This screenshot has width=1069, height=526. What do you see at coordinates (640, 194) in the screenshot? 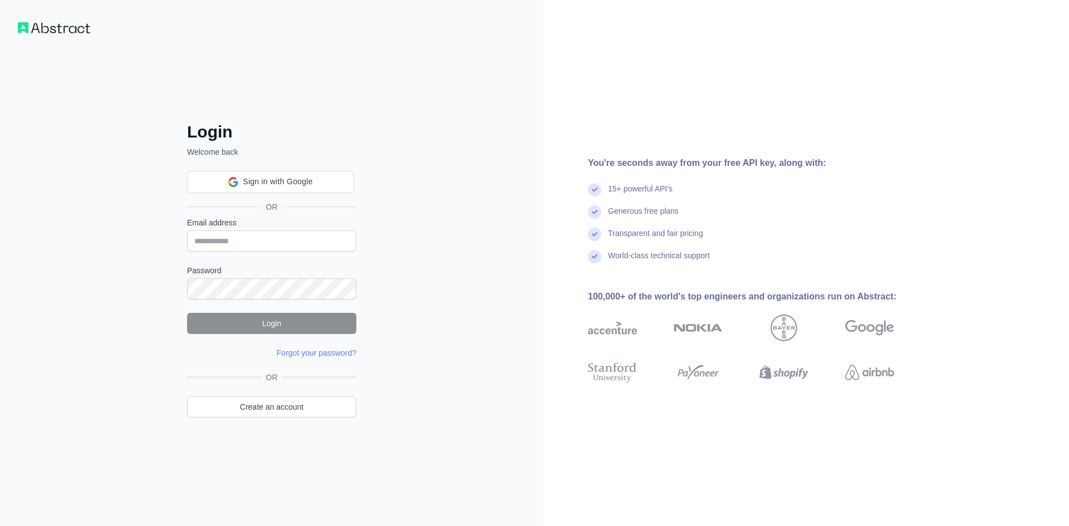
I see `div: 15+ powerful API's` at bounding box center [640, 194].